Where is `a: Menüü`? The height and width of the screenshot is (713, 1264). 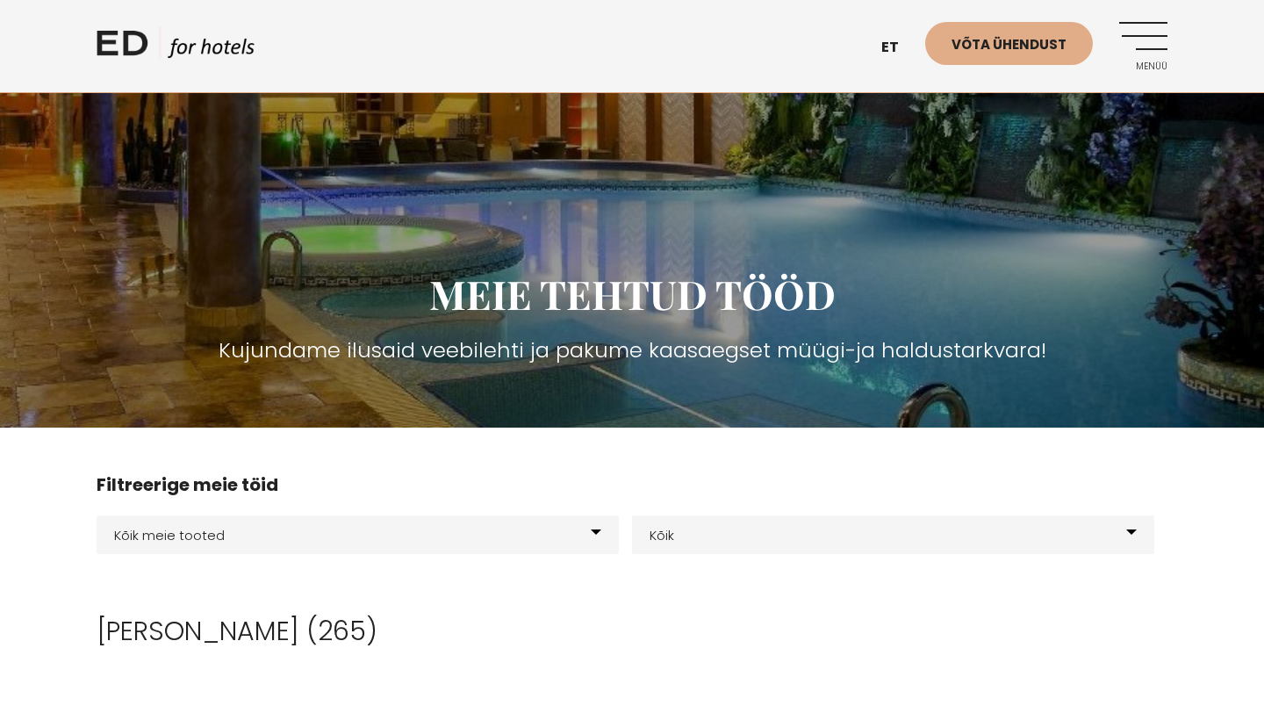
a: Menüü is located at coordinates (1143, 46).